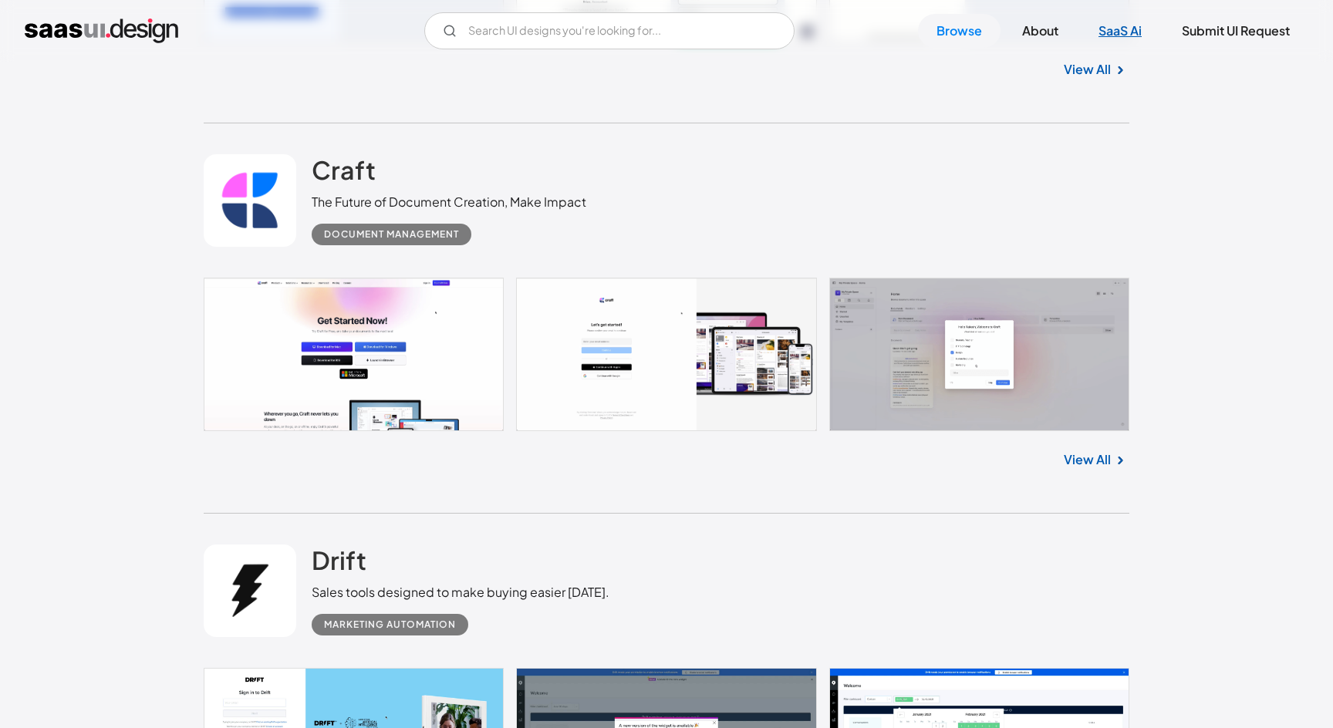 The height and width of the screenshot is (728, 1333). What do you see at coordinates (101, 31) in the screenshot?
I see `a: home` at bounding box center [101, 31].